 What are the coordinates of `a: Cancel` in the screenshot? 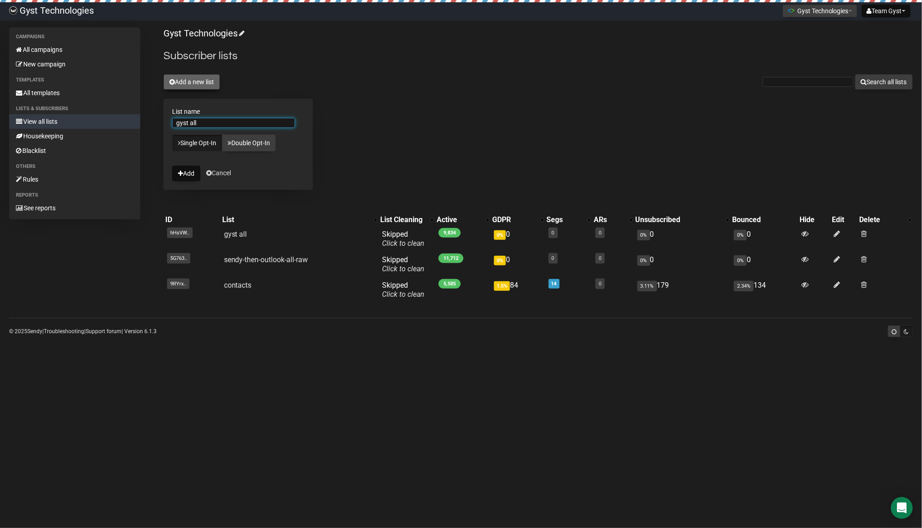 It's located at (219, 173).